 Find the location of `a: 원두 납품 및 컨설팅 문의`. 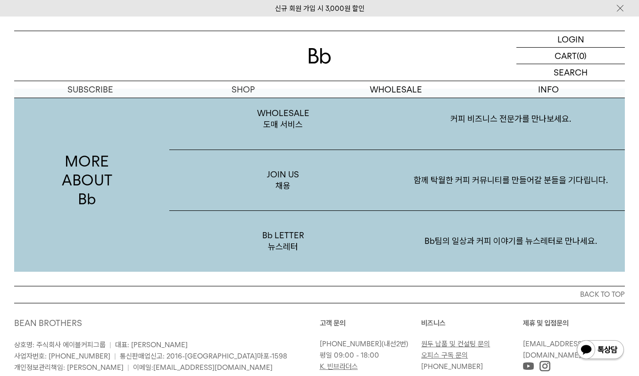

a: 원두 납품 및 컨설팅 문의 is located at coordinates (456, 344).